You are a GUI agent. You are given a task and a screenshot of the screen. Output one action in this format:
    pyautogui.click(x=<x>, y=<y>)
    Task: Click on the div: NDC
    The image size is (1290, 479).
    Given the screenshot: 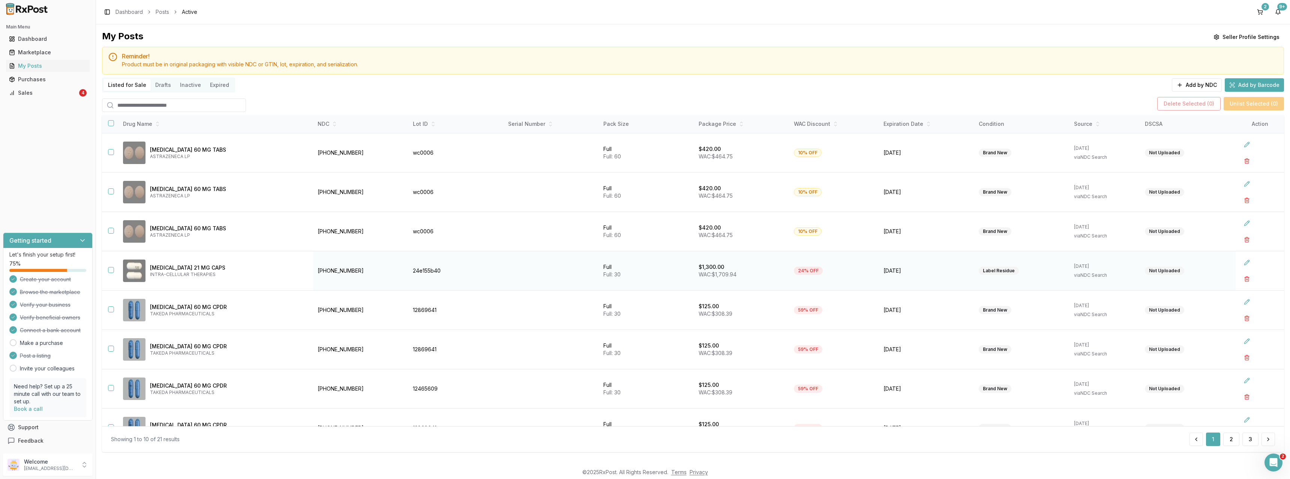 What is the action you would take?
    pyautogui.click(x=361, y=124)
    